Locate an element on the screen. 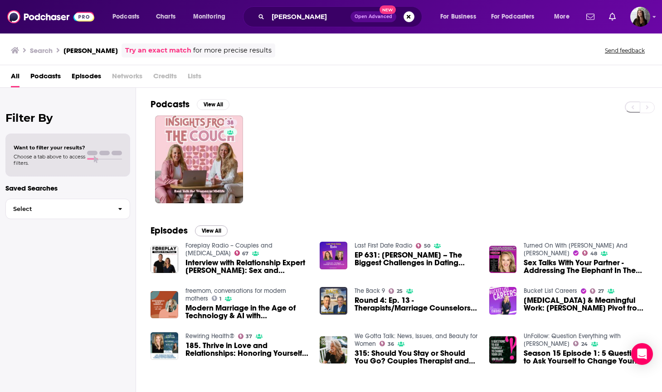  img: Round 4: Ep. 13 - Therapists/Marriage Counselors Colette Fehr and Laura Bowman – Insights from th... is located at coordinates (333, 301).